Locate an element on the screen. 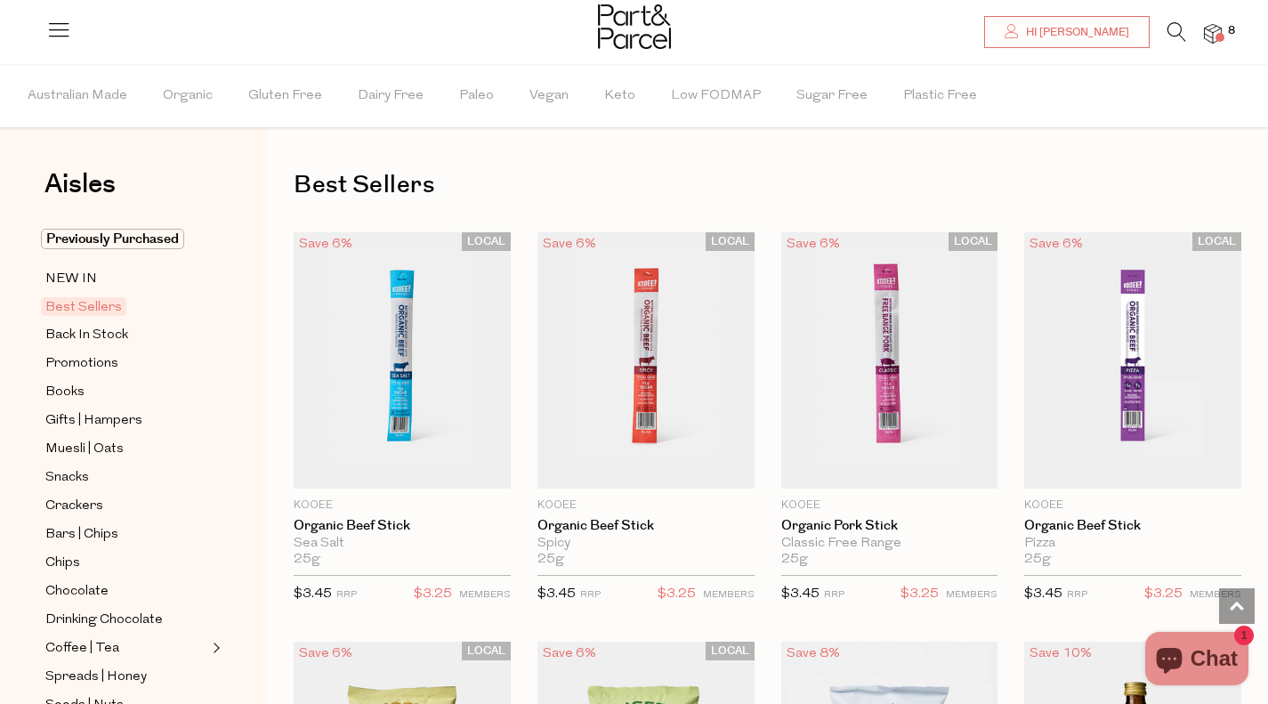  span: Gifts | Hampers is located at coordinates (93, 421).